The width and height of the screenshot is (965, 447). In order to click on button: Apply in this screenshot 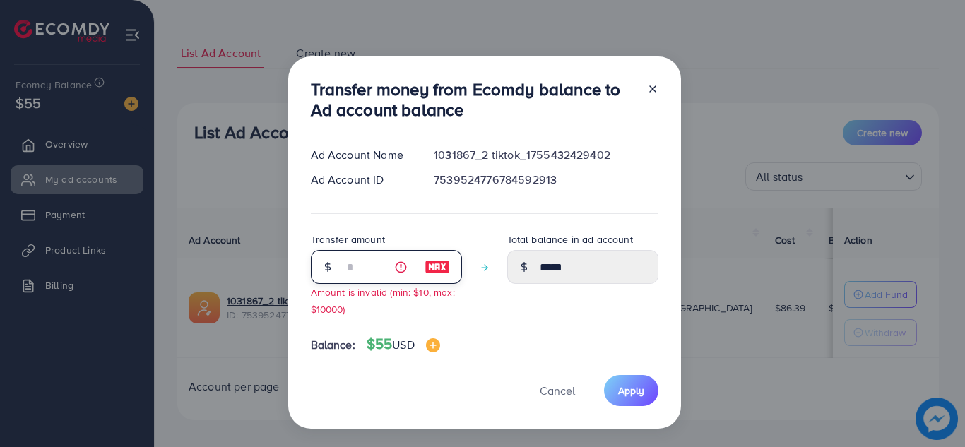, I will do `click(631, 390)`.